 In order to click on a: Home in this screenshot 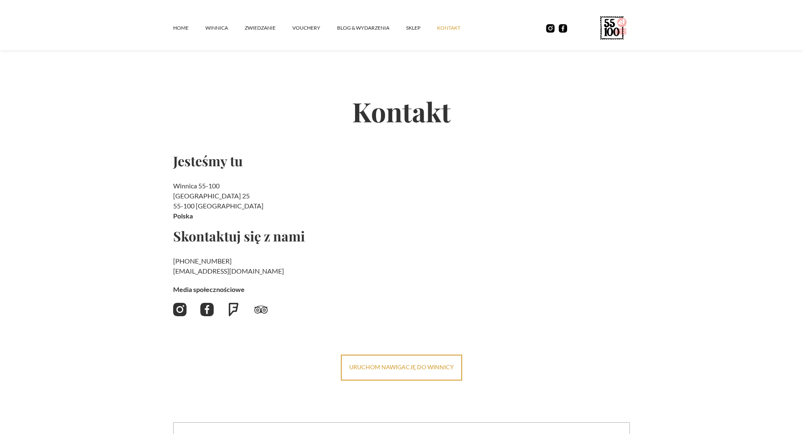, I will do `click(189, 28)`.